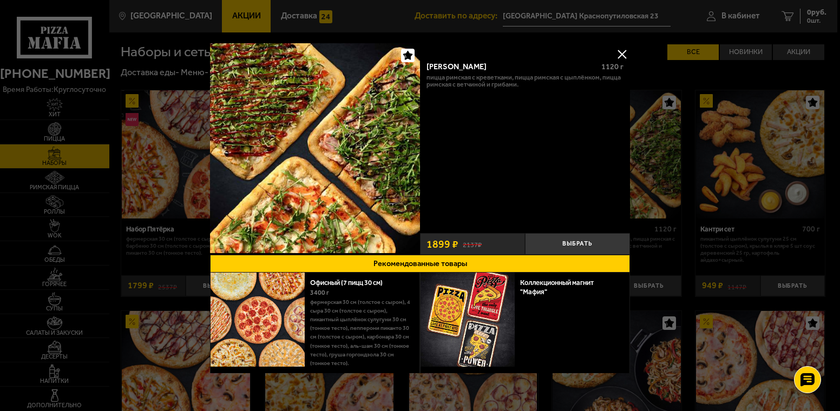  Describe the element at coordinates (315, 149) in the screenshot. I see `a: Мама Миа` at that location.